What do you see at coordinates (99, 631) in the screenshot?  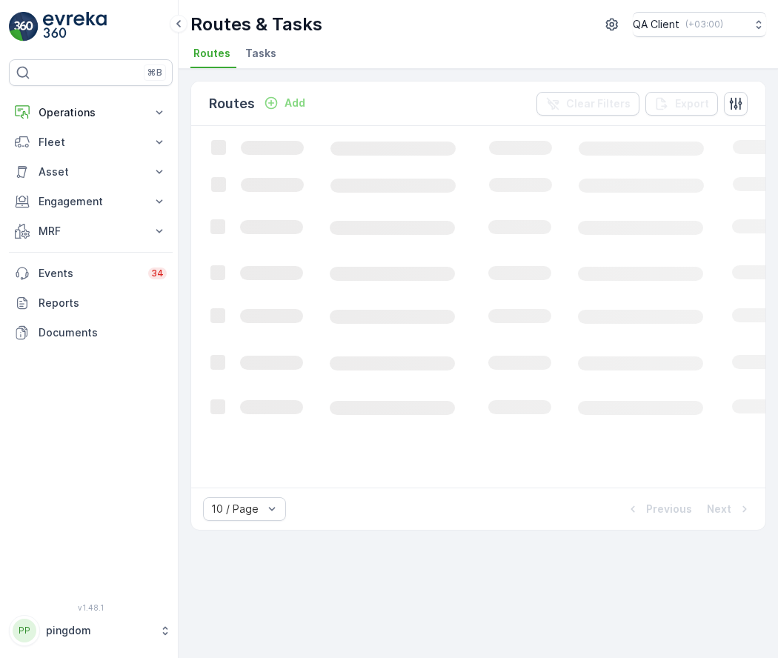 I see `p: pingdom` at bounding box center [99, 631].